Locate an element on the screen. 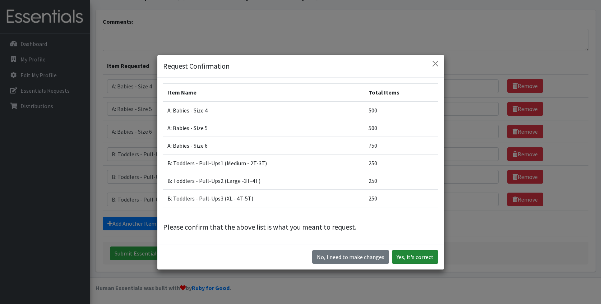  th: Total Items is located at coordinates (401, 92).